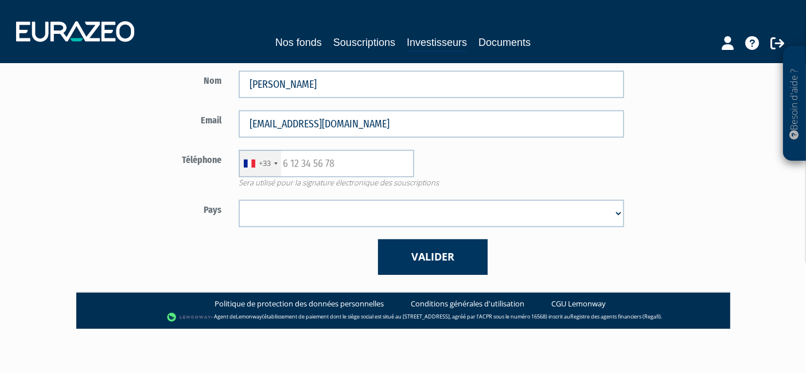 The width and height of the screenshot is (806, 373). Describe the element at coordinates (326, 163) in the screenshot. I see `input: 6 12 34 56 78` at that location.